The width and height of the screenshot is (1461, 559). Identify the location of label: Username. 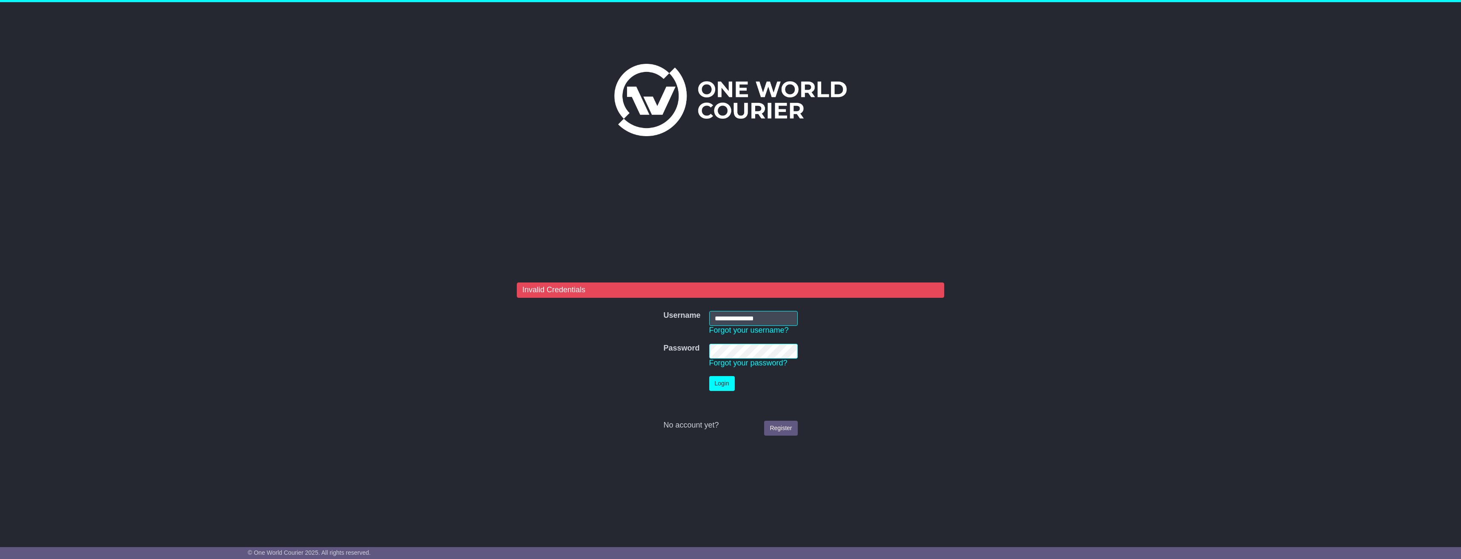
(682, 316).